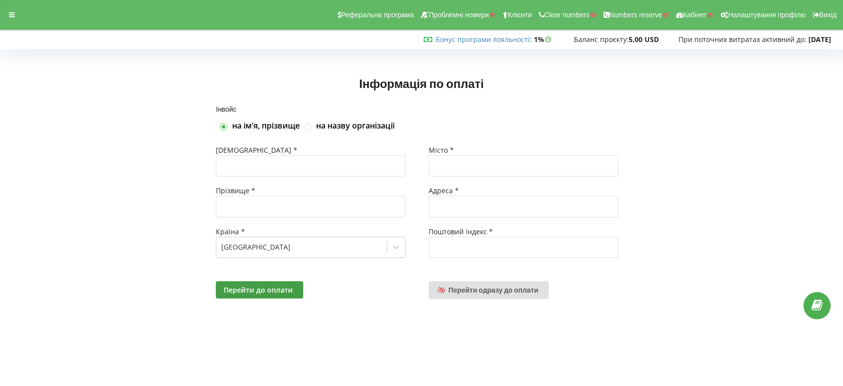 This screenshot has height=386, width=843. What do you see at coordinates (441, 150) in the screenshot?
I see `span: Місто *` at bounding box center [441, 150].